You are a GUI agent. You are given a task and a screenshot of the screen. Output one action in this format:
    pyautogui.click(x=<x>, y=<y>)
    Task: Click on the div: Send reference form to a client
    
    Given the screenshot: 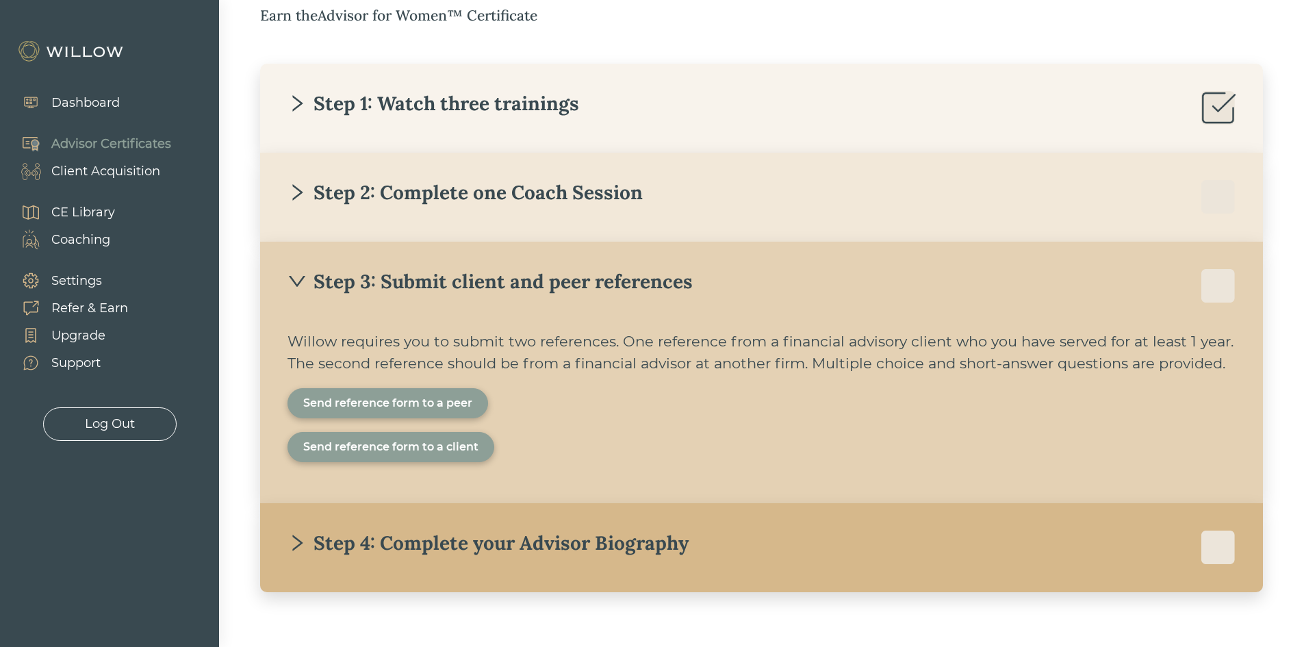 What is the action you would take?
    pyautogui.click(x=391, y=447)
    